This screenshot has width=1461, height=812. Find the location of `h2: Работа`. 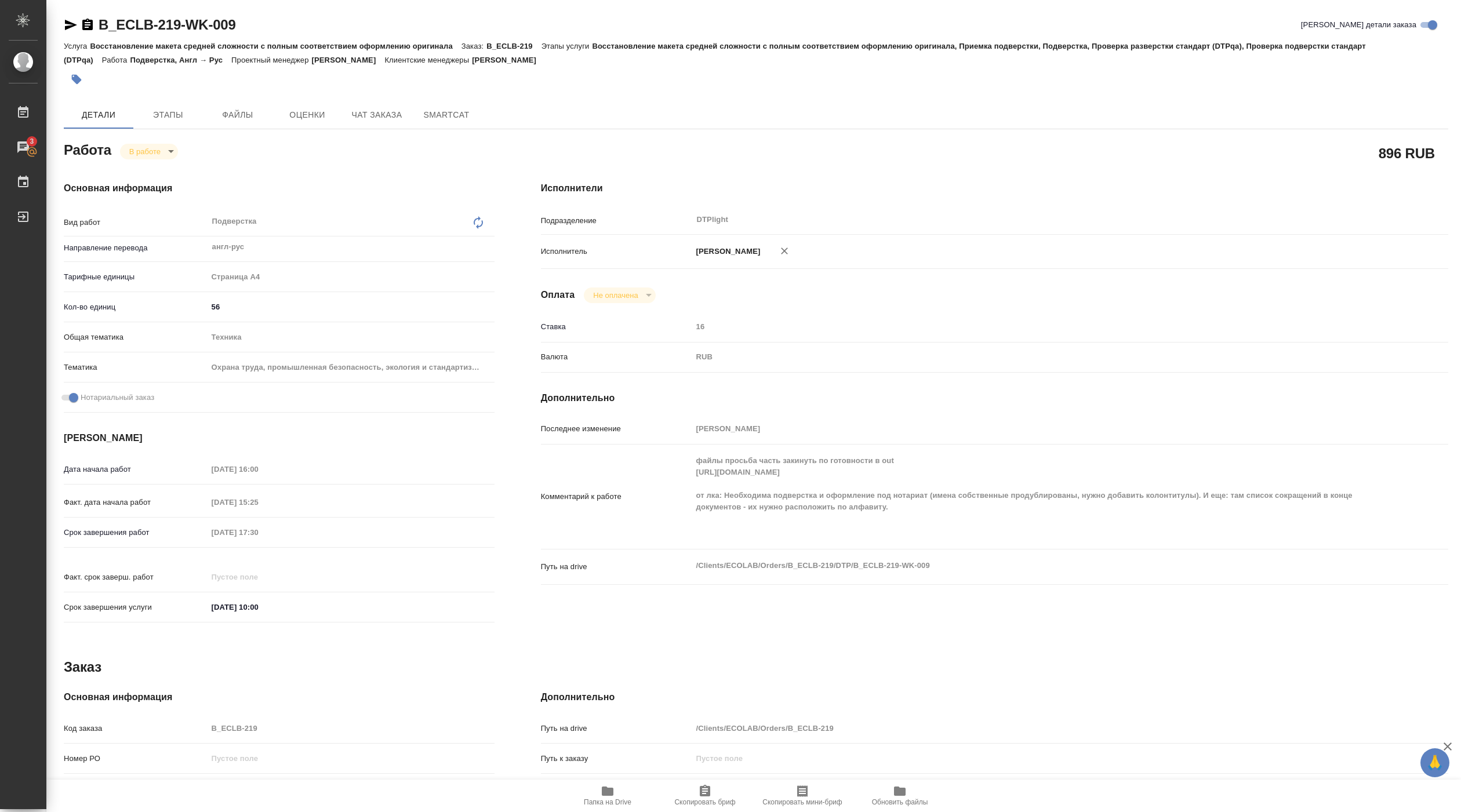

h2: Работа is located at coordinates (87, 149).